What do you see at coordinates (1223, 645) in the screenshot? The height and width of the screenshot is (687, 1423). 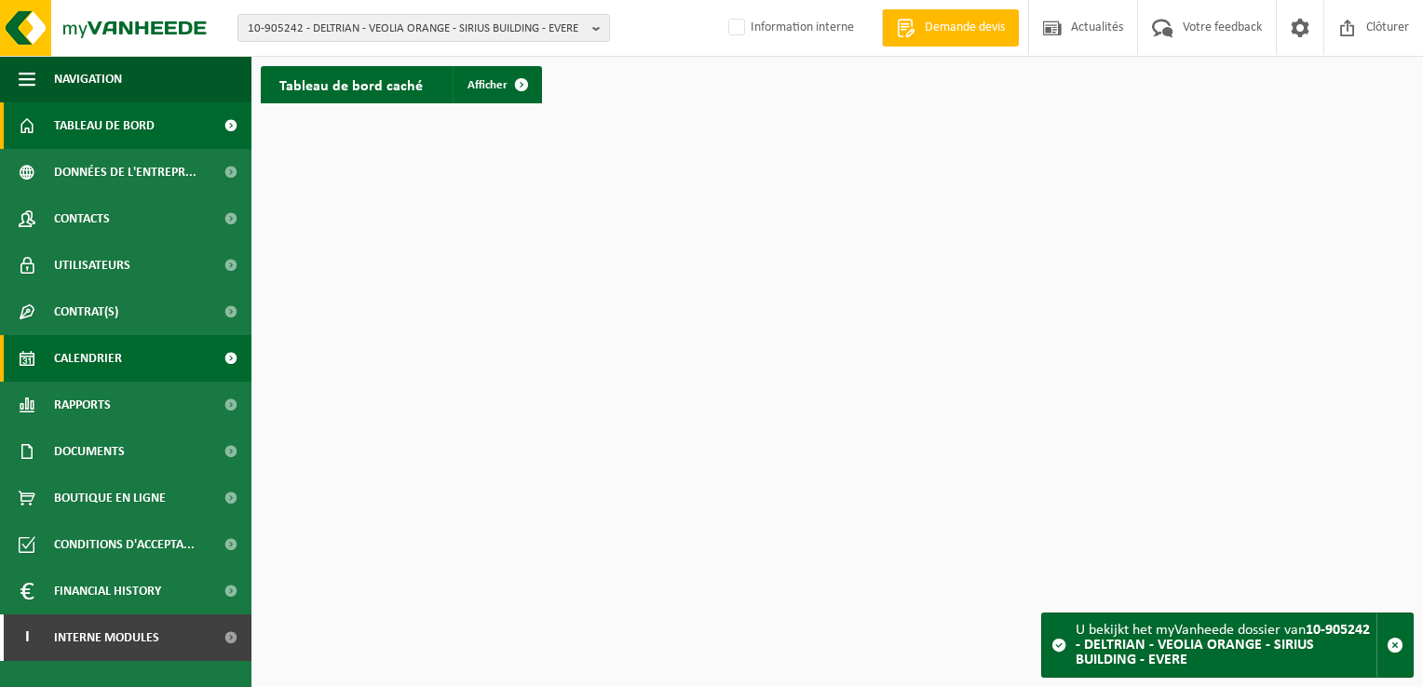 I see `strong: 10-905242 - DELTRIAN - VEOLIA ORANGE - SIRIUS BUILDING - EVERE` at bounding box center [1223, 645].